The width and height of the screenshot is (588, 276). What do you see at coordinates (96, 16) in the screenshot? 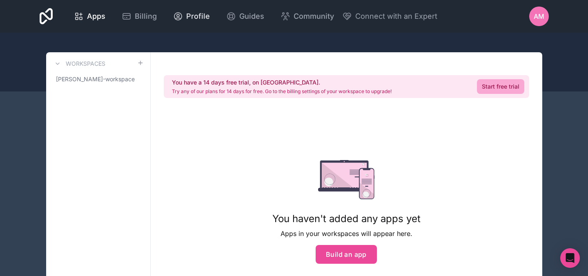
I see `span: Apps` at bounding box center [96, 16].